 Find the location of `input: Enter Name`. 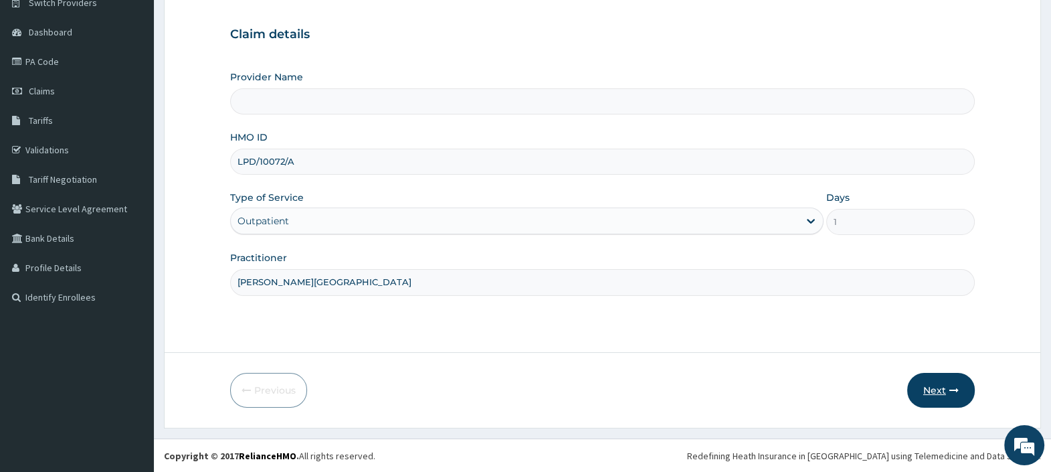

input: Enter Name is located at coordinates (602, 282).